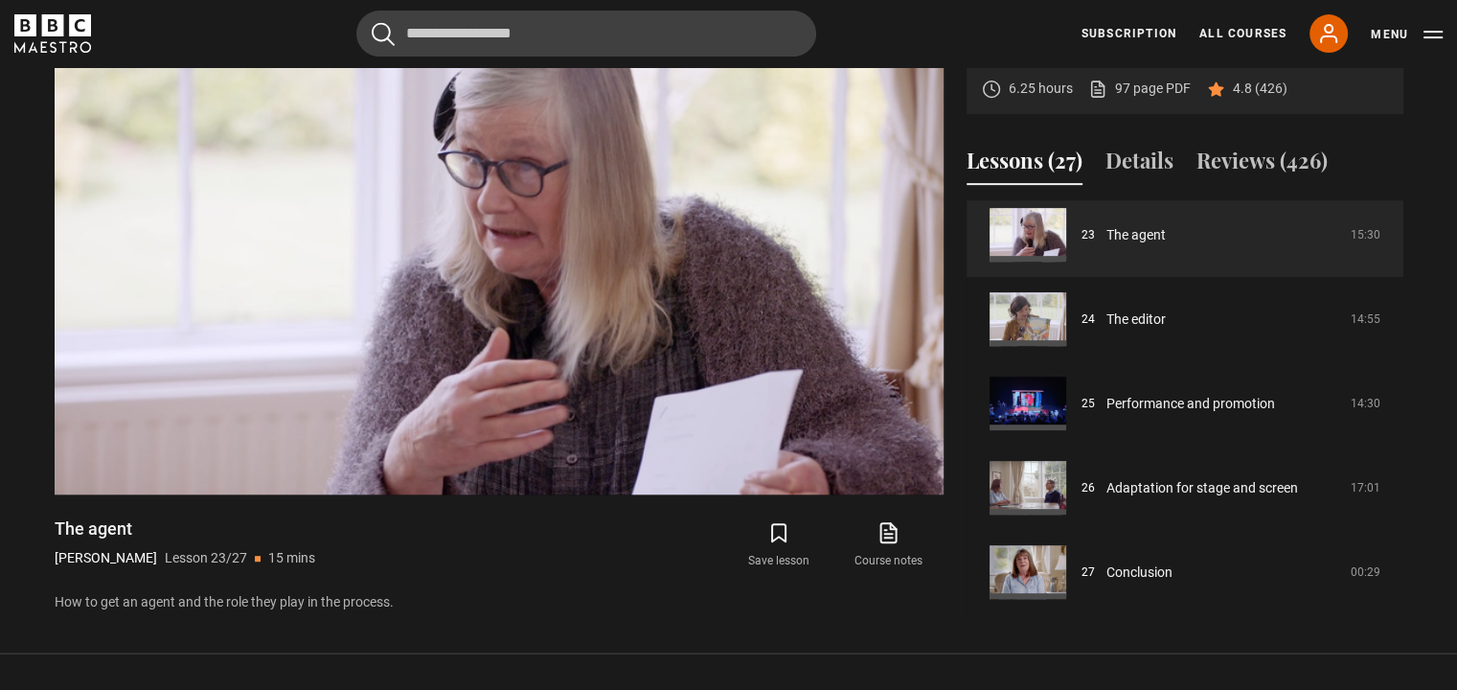 This screenshot has width=1457, height=690. I want to click on input: Search, so click(586, 34).